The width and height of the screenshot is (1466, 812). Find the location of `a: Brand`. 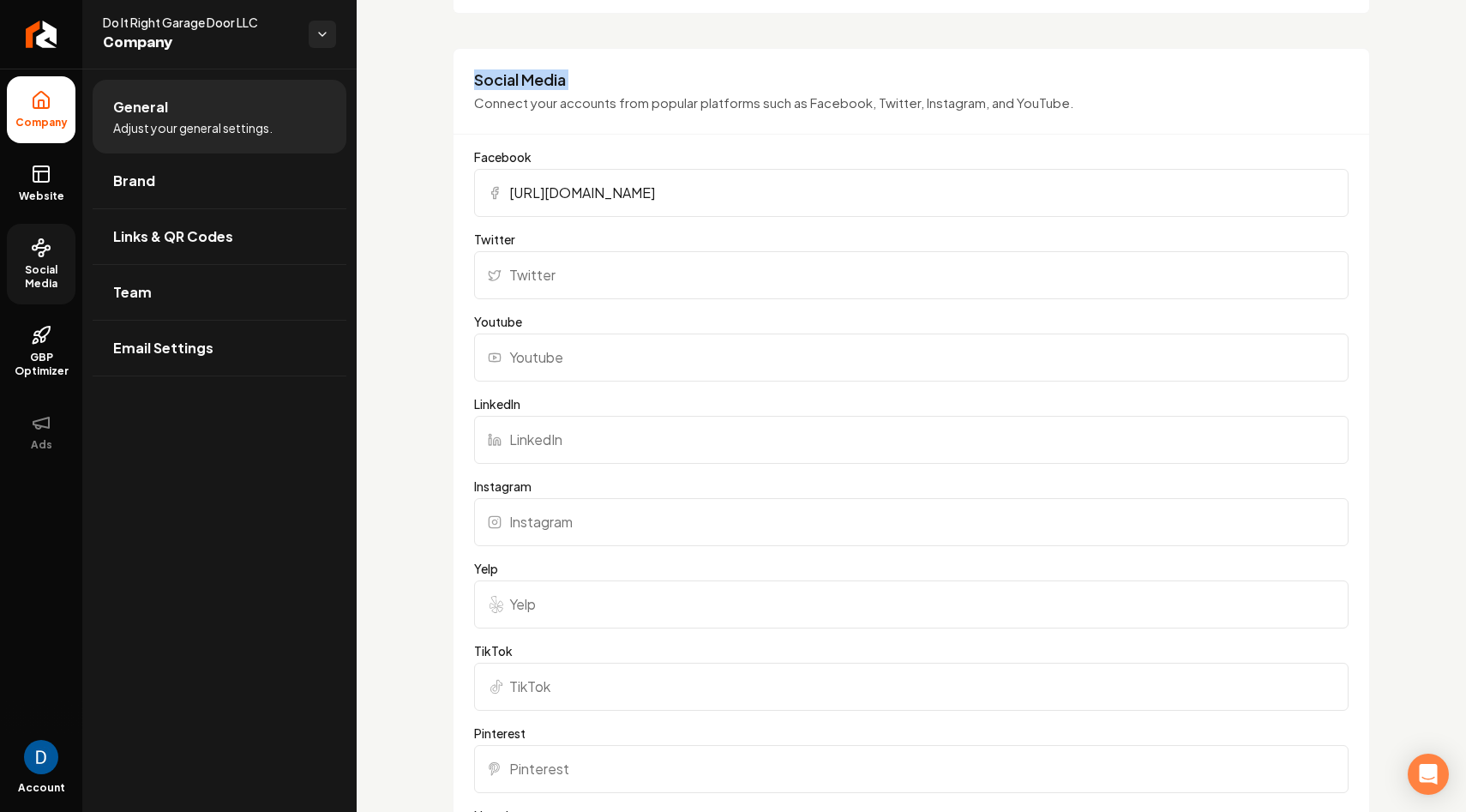

a: Brand is located at coordinates (220, 181).